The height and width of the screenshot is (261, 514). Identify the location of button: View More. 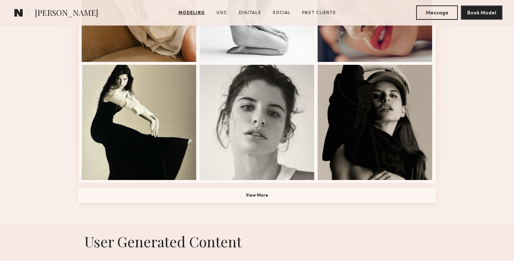
(257, 195).